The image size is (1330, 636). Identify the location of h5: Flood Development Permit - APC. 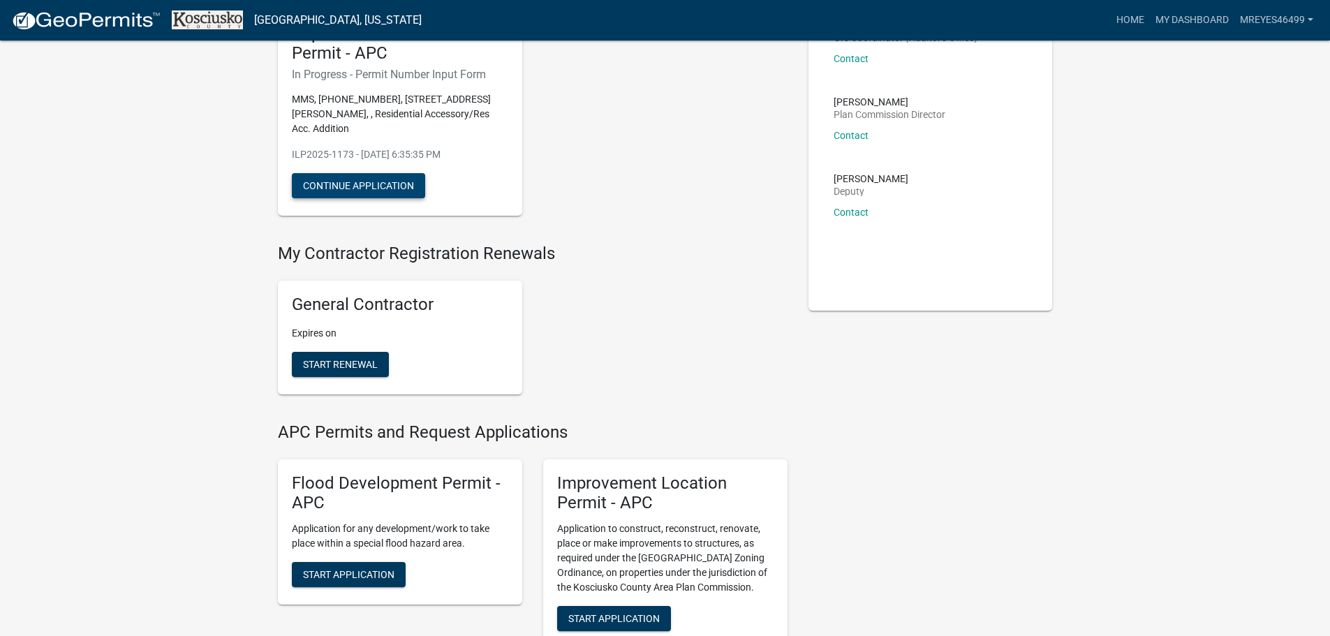
(400, 494).